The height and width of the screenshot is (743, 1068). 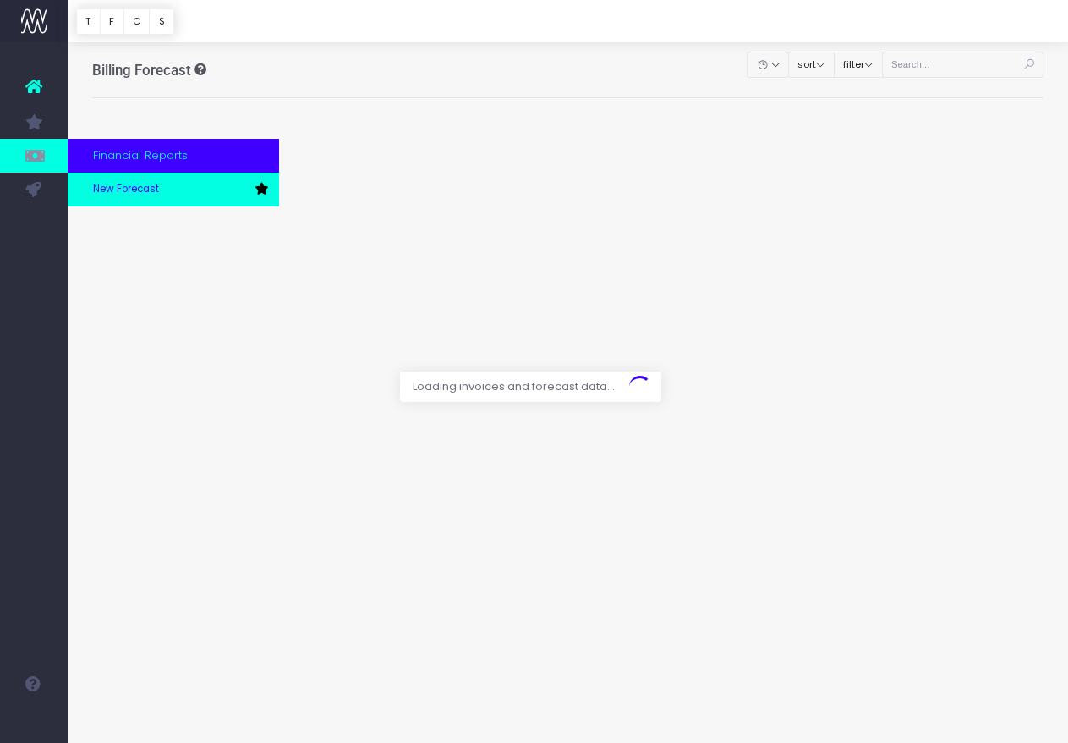 What do you see at coordinates (125, 21) in the screenshot?
I see `div: Vertical button group` at bounding box center [125, 21].